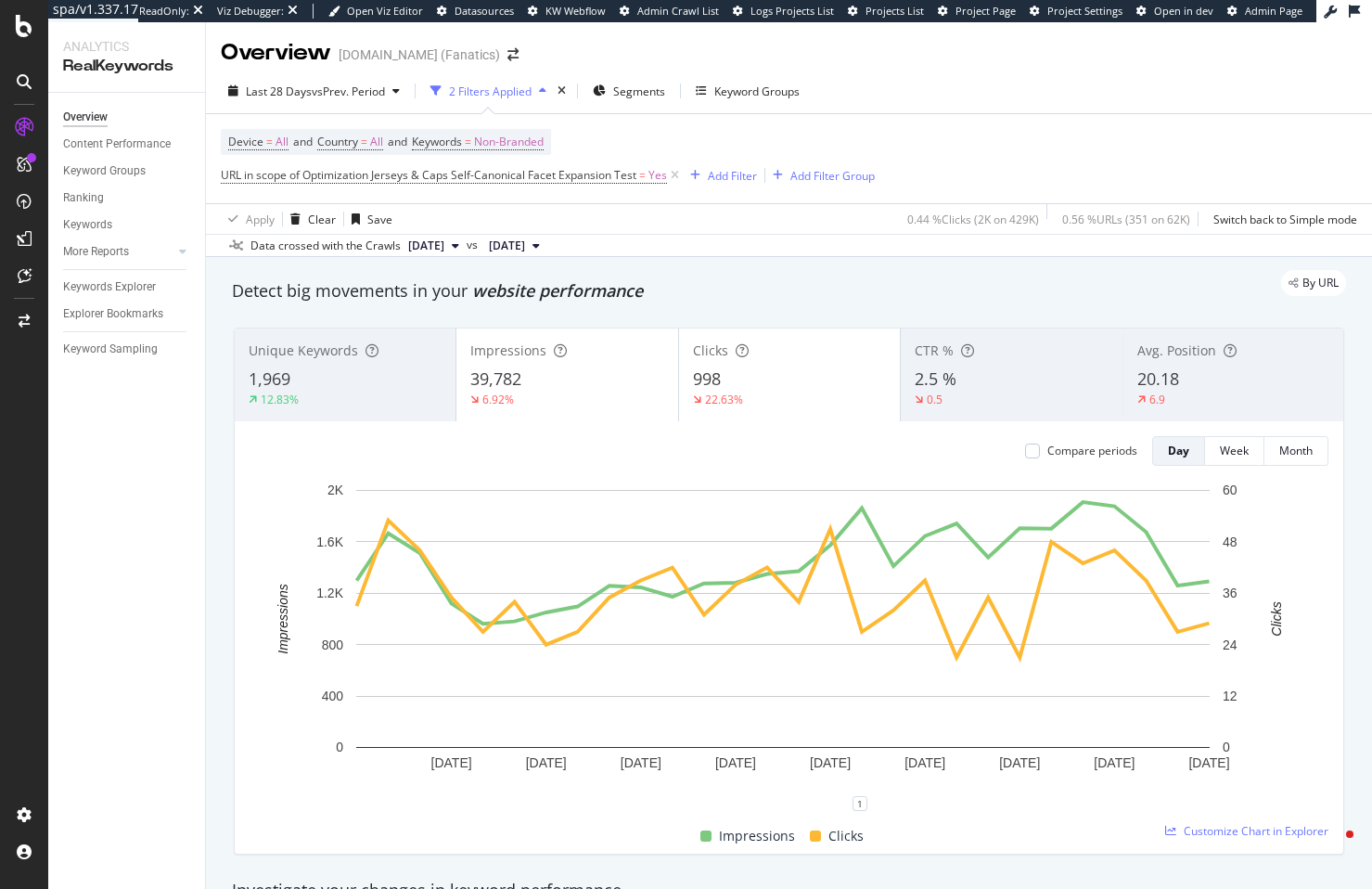  I want to click on div: 12.83%, so click(280, 399).